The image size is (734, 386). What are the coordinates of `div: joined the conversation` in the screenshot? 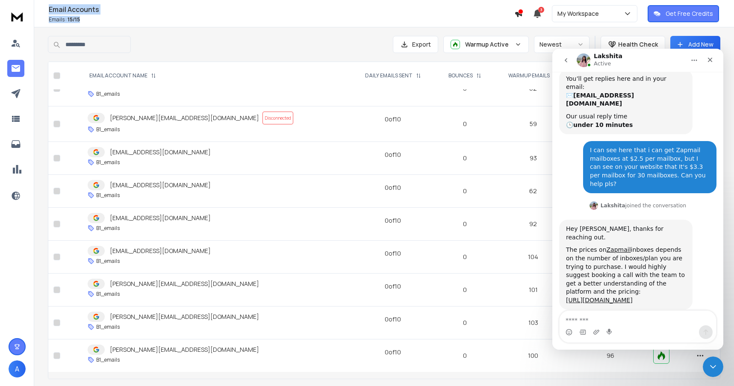 It's located at (91, 157).